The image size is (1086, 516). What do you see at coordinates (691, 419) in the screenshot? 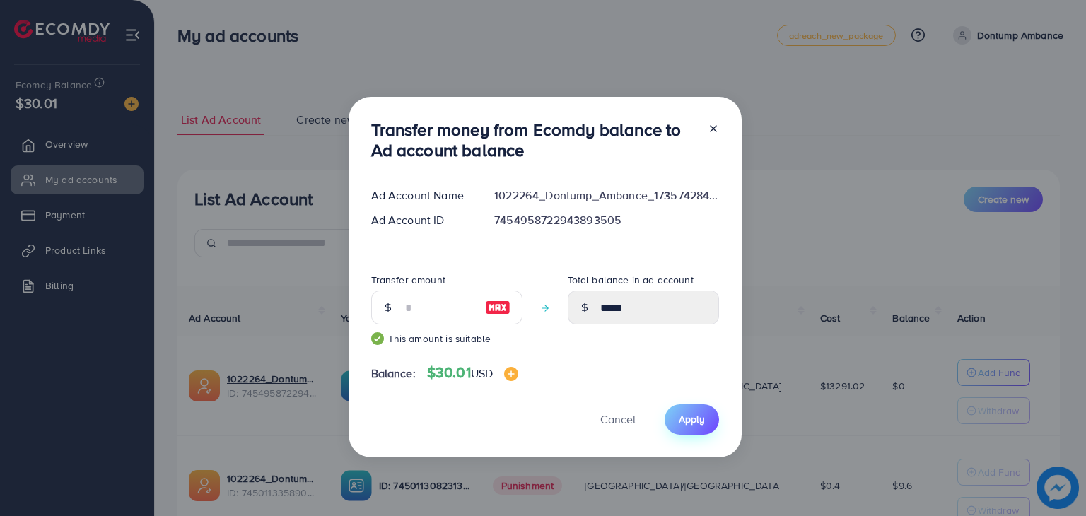
I see `span: Apply` at bounding box center [691, 419].